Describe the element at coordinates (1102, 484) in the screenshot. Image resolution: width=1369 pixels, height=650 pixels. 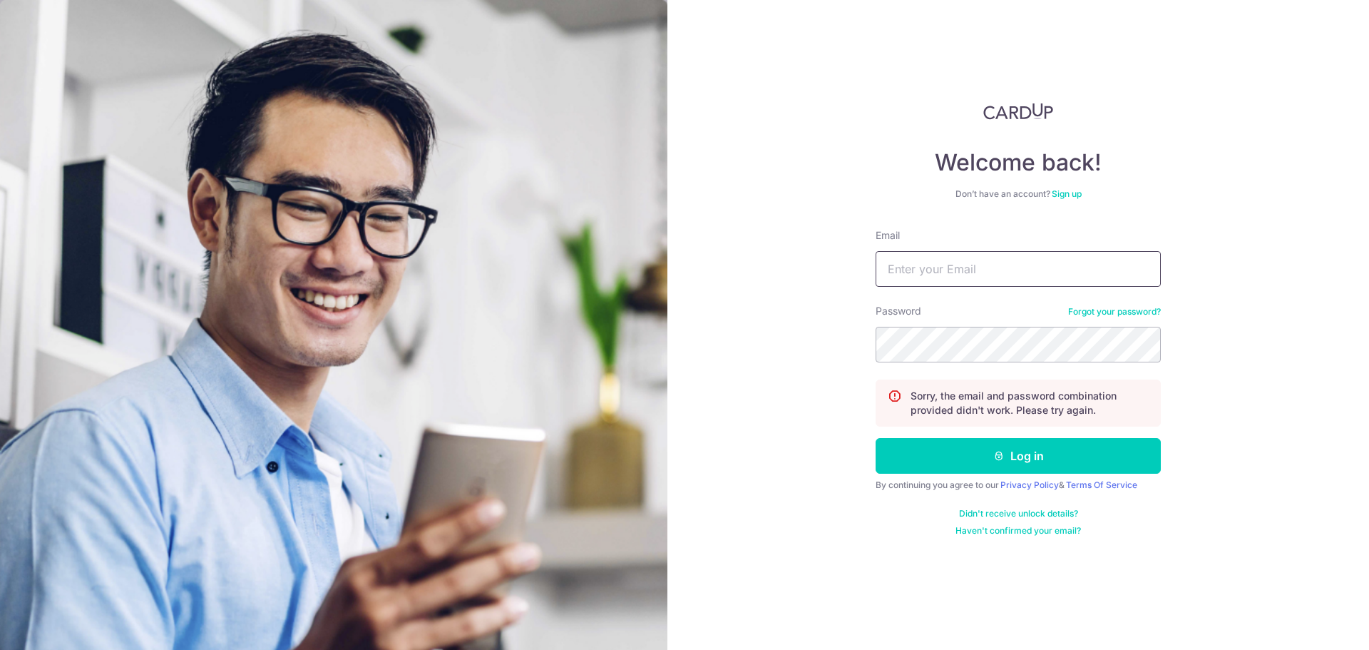
I see `a: Terms Of Service` at that location.